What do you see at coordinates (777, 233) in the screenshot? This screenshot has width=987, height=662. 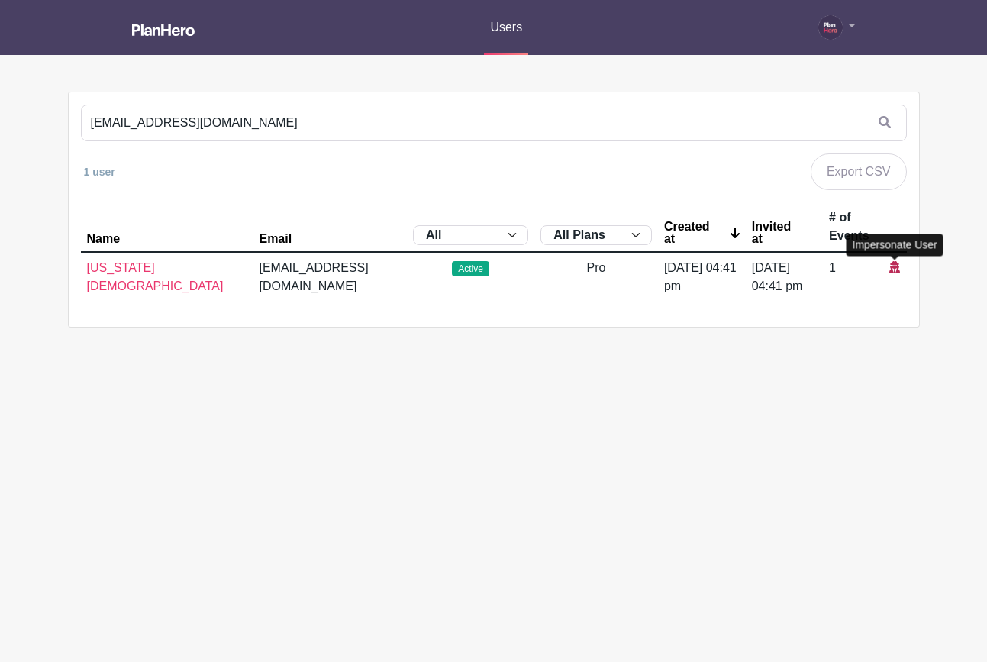 I see `div: Invited at` at bounding box center [777, 233].